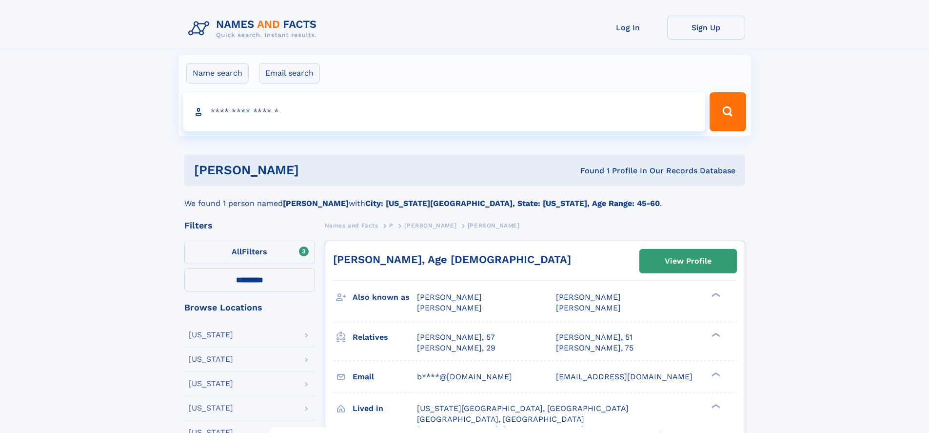 The height and width of the screenshot is (433, 929). Describe the element at coordinates (587, 171) in the screenshot. I see `div: Found 1 Profile In Our Records Database` at that location.